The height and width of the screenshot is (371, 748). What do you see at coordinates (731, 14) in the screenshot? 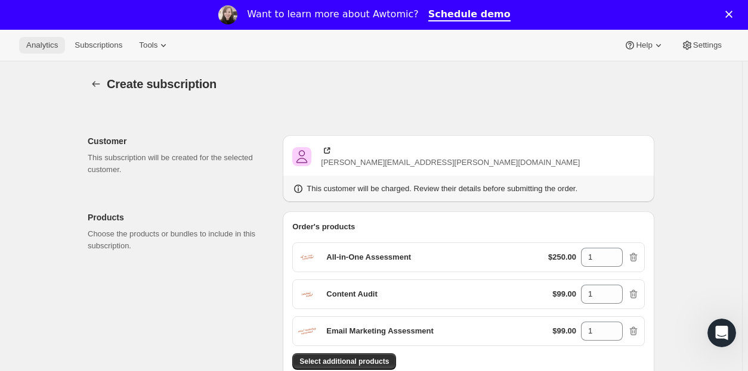
I see `div: Close` at bounding box center [731, 14].